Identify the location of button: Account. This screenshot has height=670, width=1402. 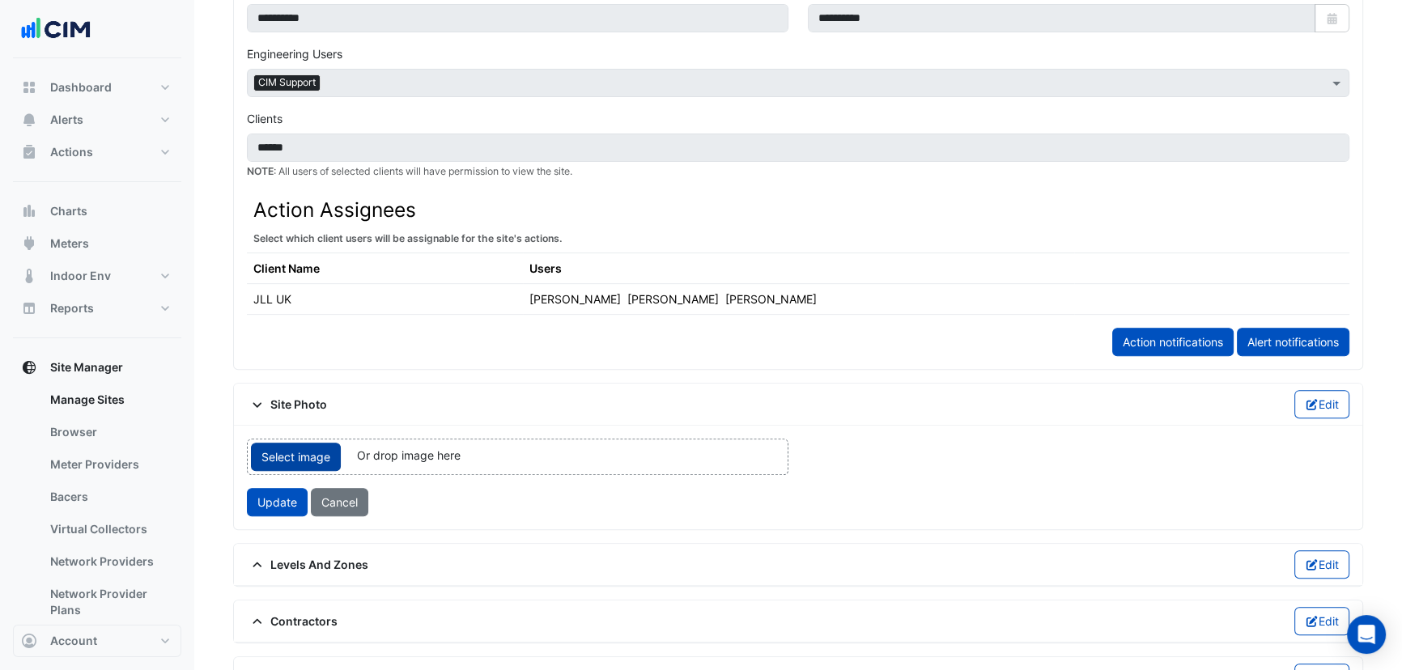
(97, 641).